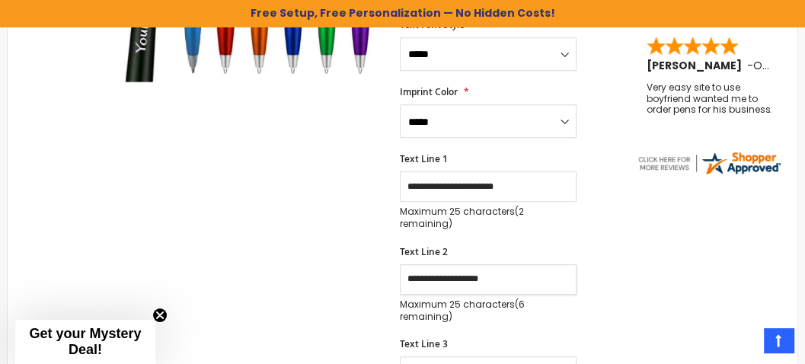 The width and height of the screenshot is (805, 364). What do you see at coordinates (84, 341) in the screenshot?
I see `span: Get your Mystery Deal!` at bounding box center [84, 341].